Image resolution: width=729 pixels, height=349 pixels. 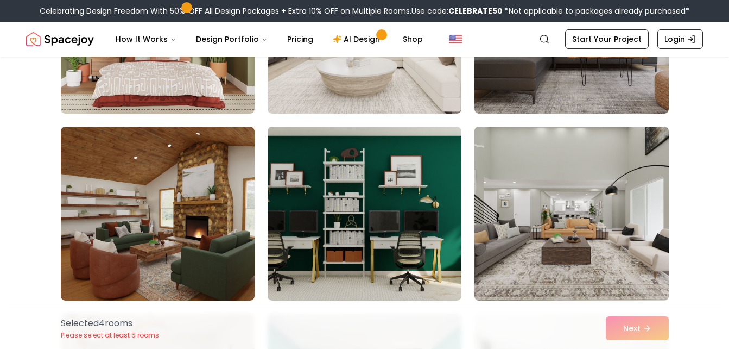 I want to click on div: Celebrating Design Freedom With 50% OFF All Design Packages + Extra 10% OFF on Multiple Rooms., so click(x=364, y=11).